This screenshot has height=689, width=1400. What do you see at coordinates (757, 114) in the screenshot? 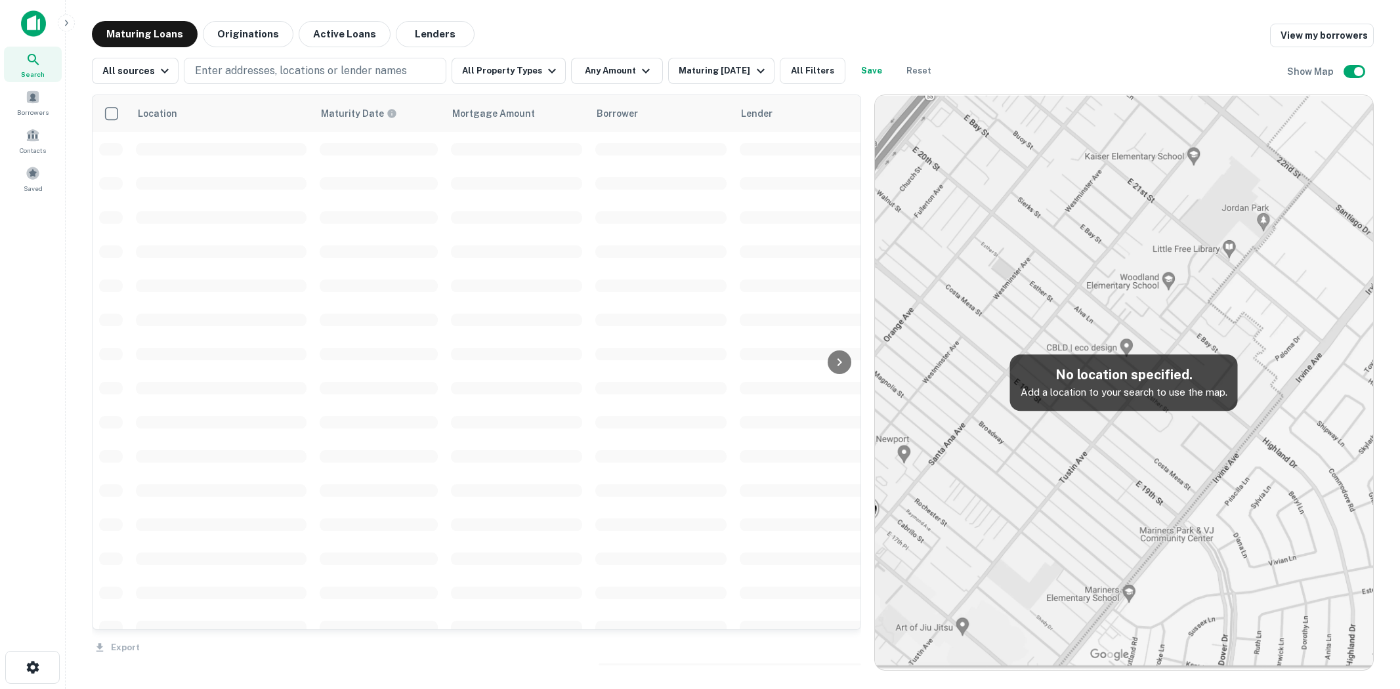
I see `span: Lender` at bounding box center [757, 114].